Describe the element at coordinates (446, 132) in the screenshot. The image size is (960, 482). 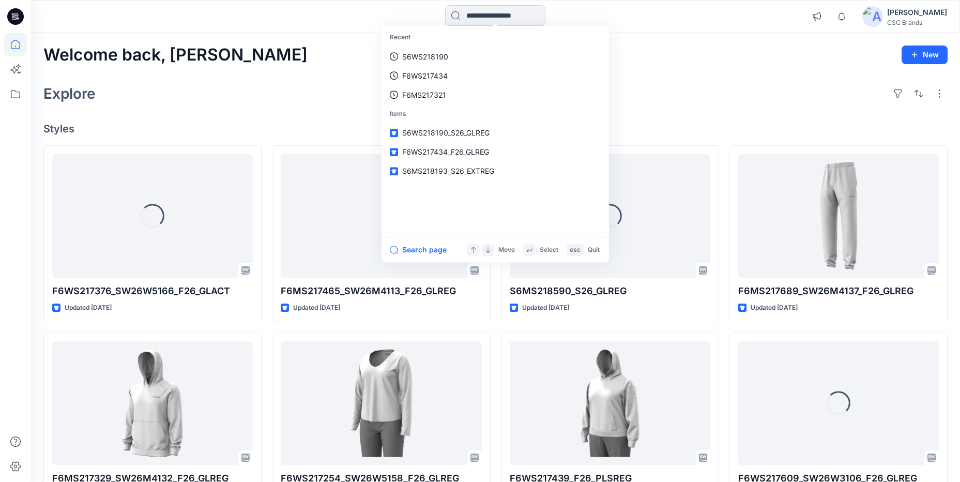
I see `span: S6WS218190_S26_GLREG` at that location.